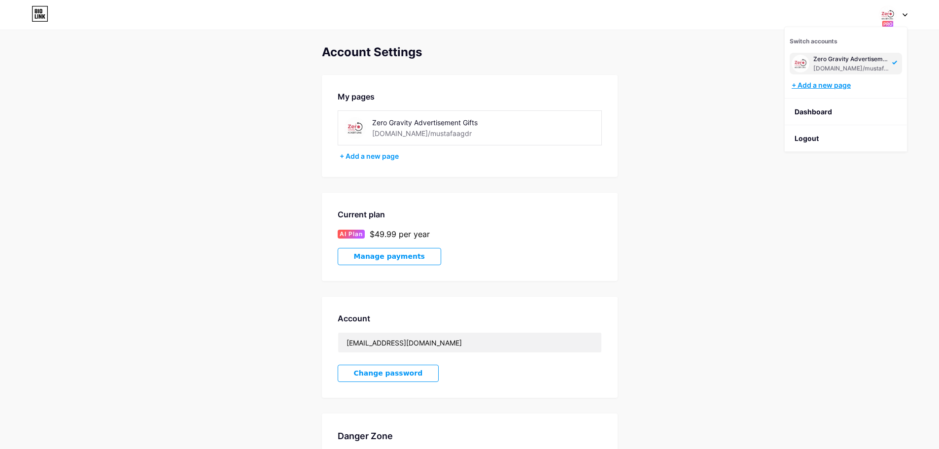 This screenshot has height=449, width=939. I want to click on span: Manage payments, so click(389, 256).